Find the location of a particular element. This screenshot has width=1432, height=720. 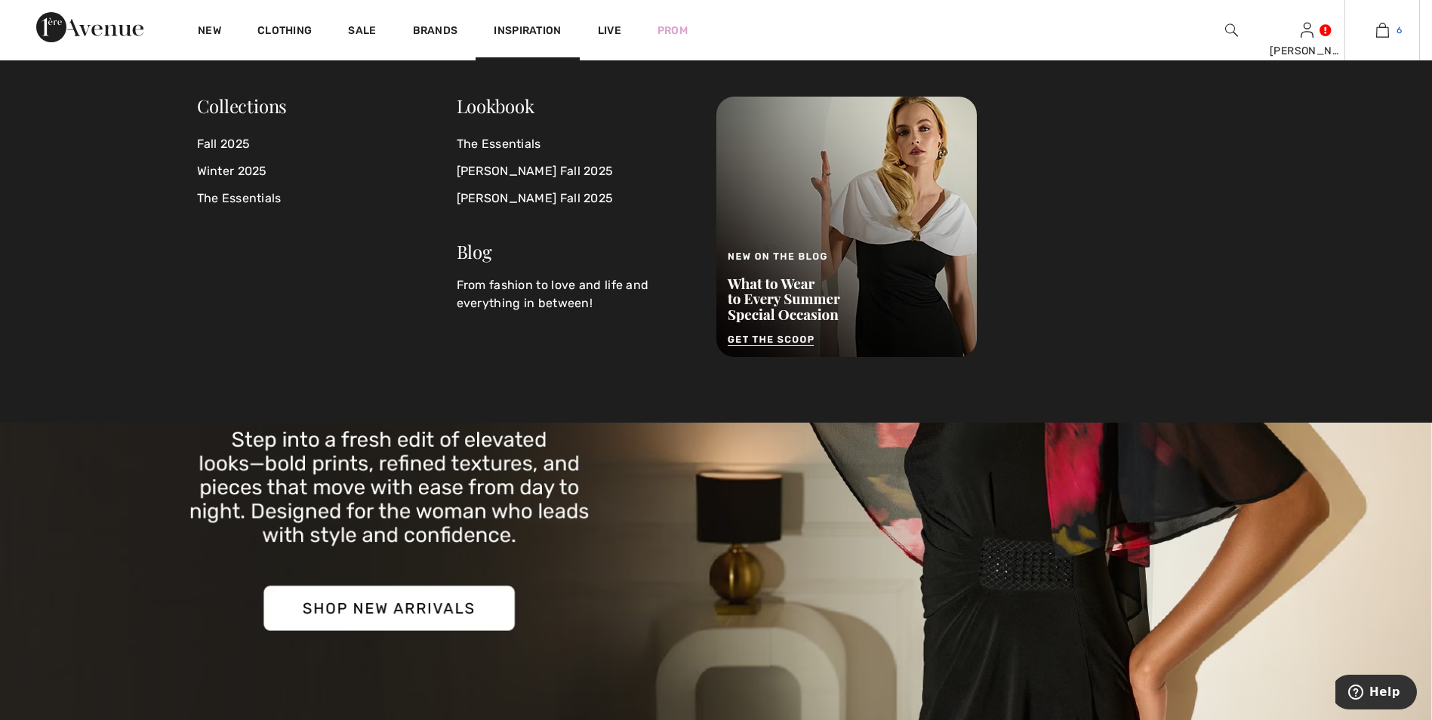

img: 1ère Avenue is located at coordinates (90, 27).